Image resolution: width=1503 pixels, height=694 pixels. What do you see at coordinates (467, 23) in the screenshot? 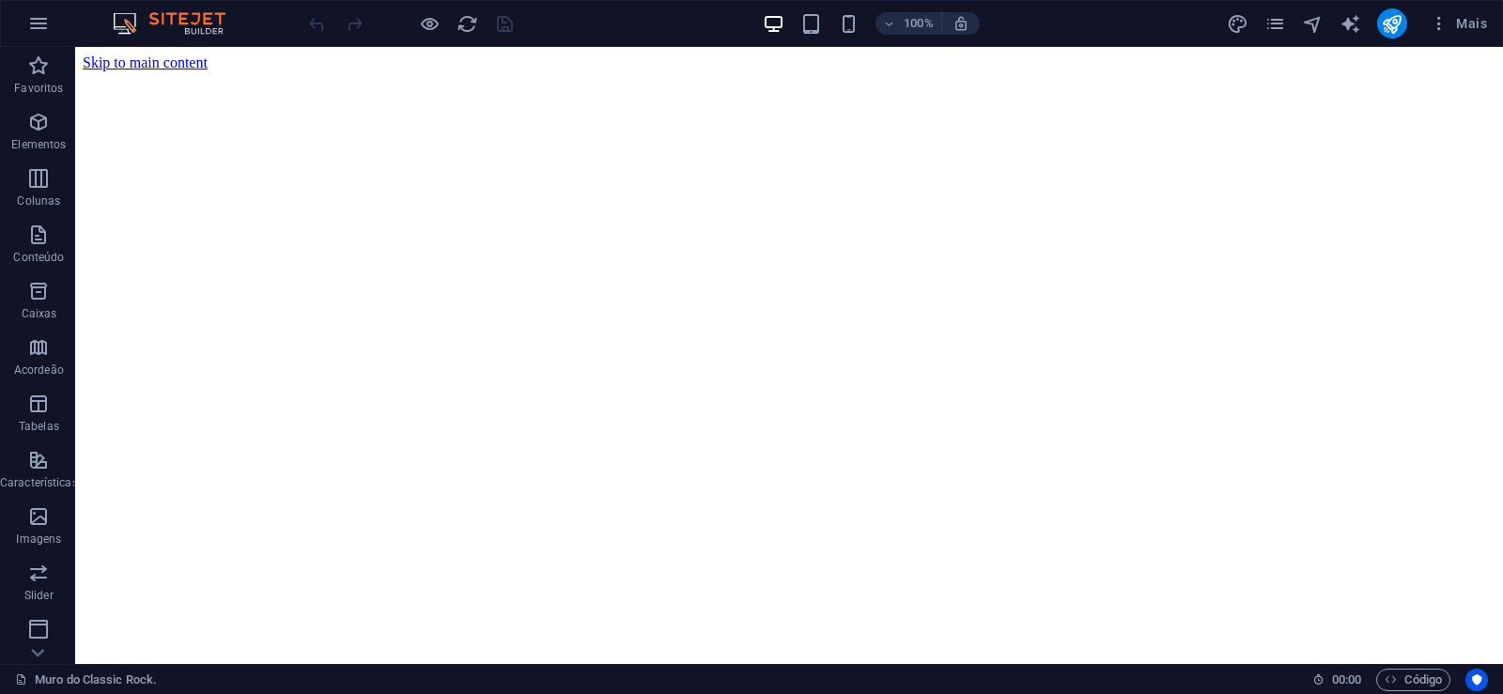
I see `i: Recarregar página` at bounding box center [467, 23].